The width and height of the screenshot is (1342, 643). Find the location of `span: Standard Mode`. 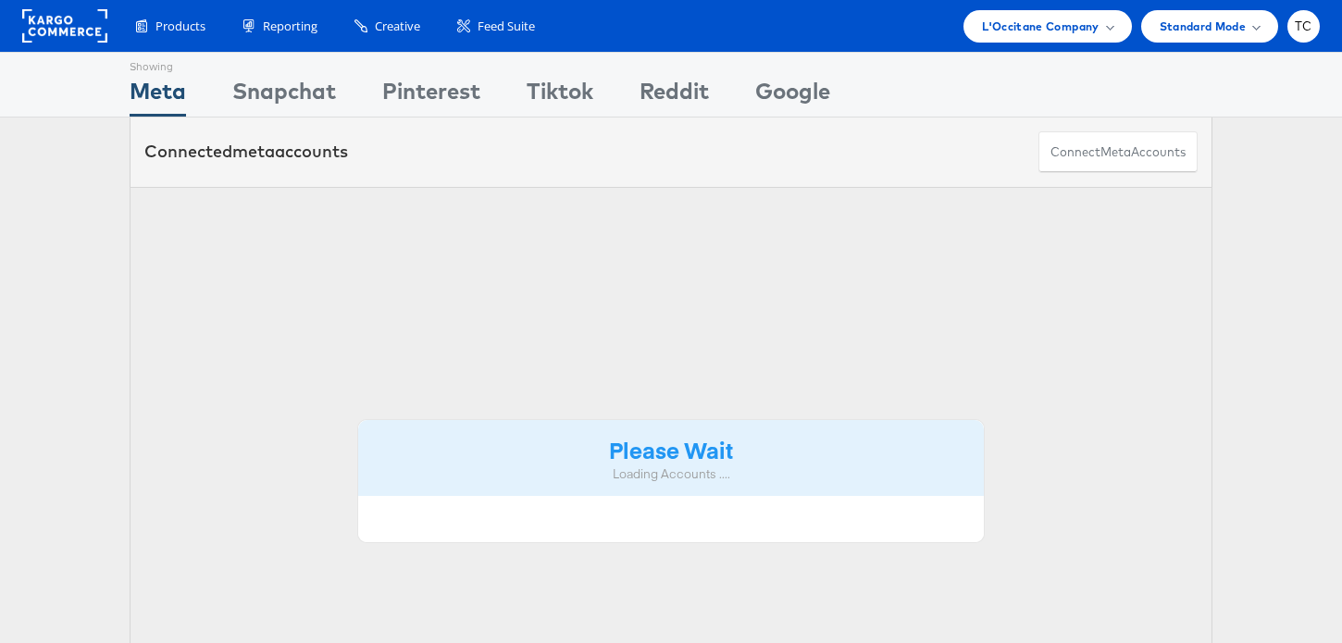

span: Standard Mode is located at coordinates (1202, 26).